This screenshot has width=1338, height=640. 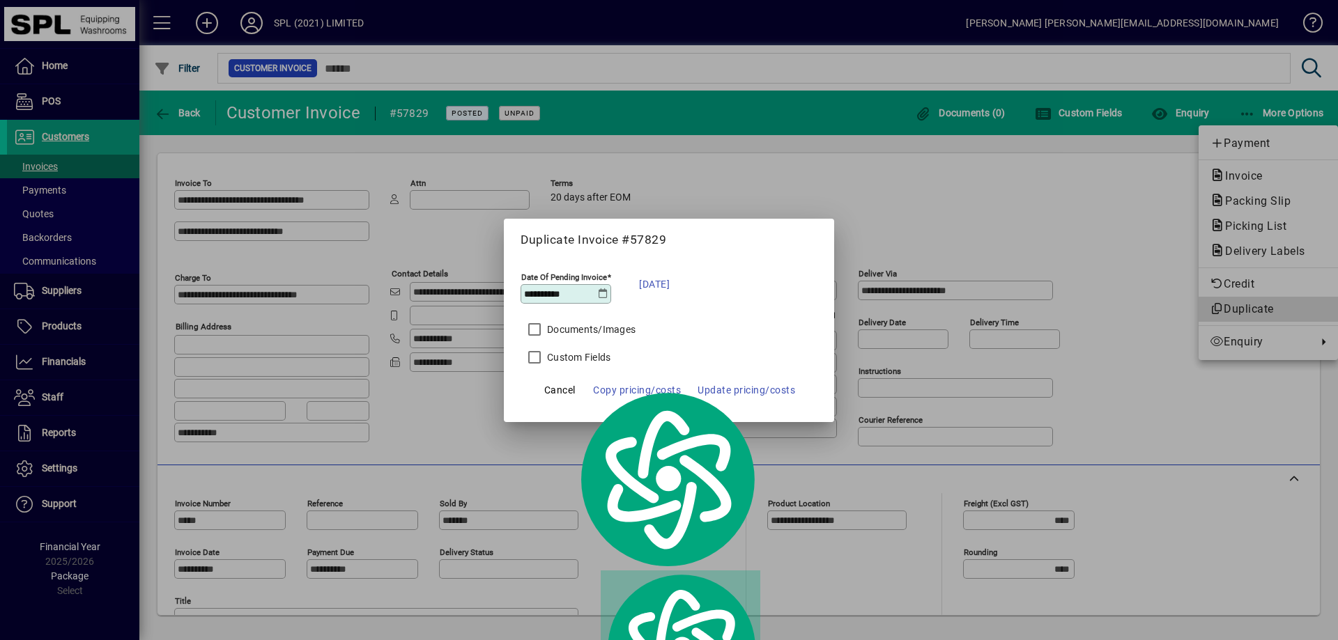 What do you see at coordinates (746, 390) in the screenshot?
I see `span: Update pricing/costs` at bounding box center [746, 390].